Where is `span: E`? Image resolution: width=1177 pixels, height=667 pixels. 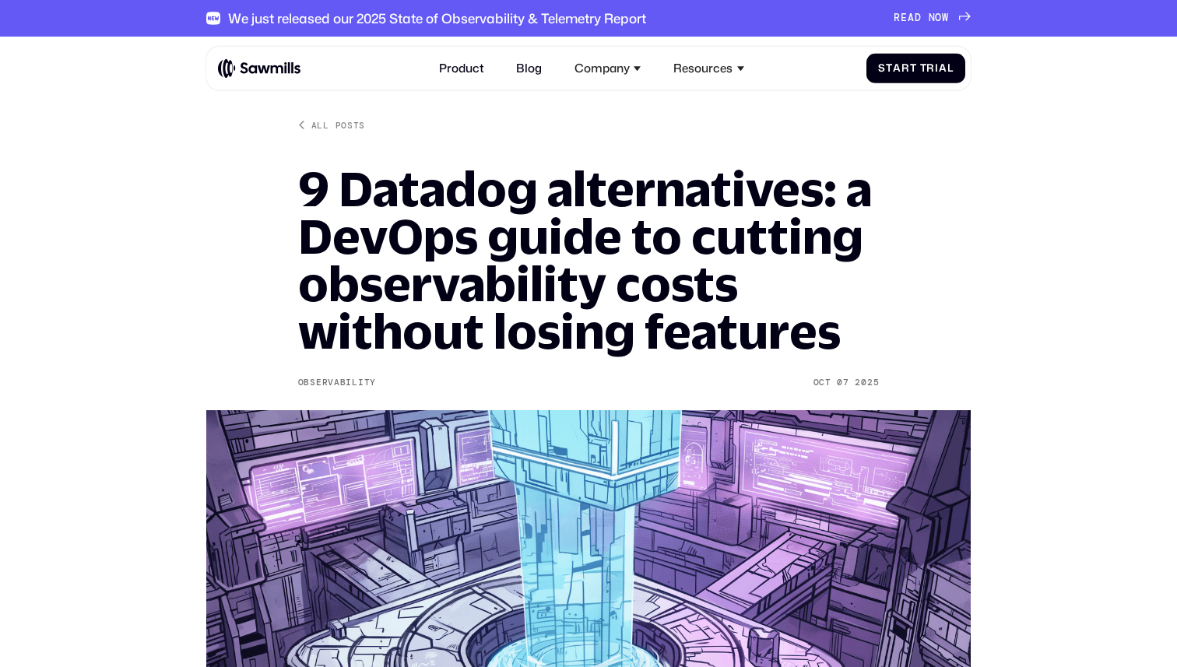 span: E is located at coordinates (904, 18).